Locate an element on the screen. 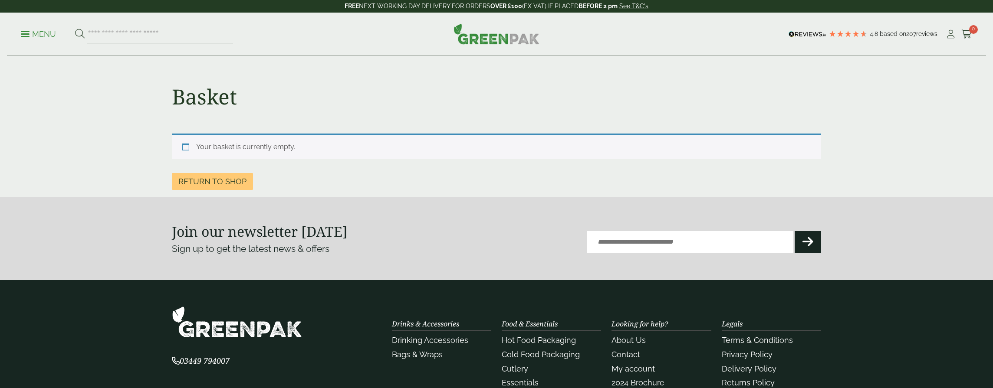 This screenshot has width=993, height=388. p: Menu is located at coordinates (38, 34).